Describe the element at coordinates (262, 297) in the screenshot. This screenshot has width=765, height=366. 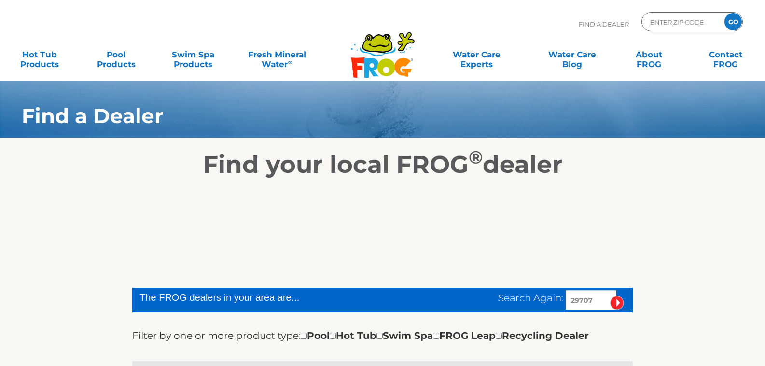
I see `div: The FROG dealers in your area are...` at that location.